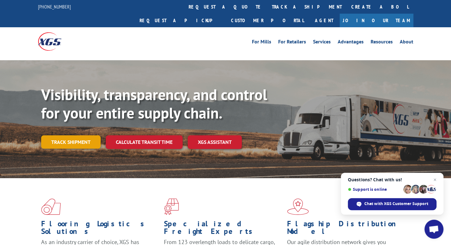  I want to click on img: xgs-icon-flagship-distribution-model-red, so click(298, 206).